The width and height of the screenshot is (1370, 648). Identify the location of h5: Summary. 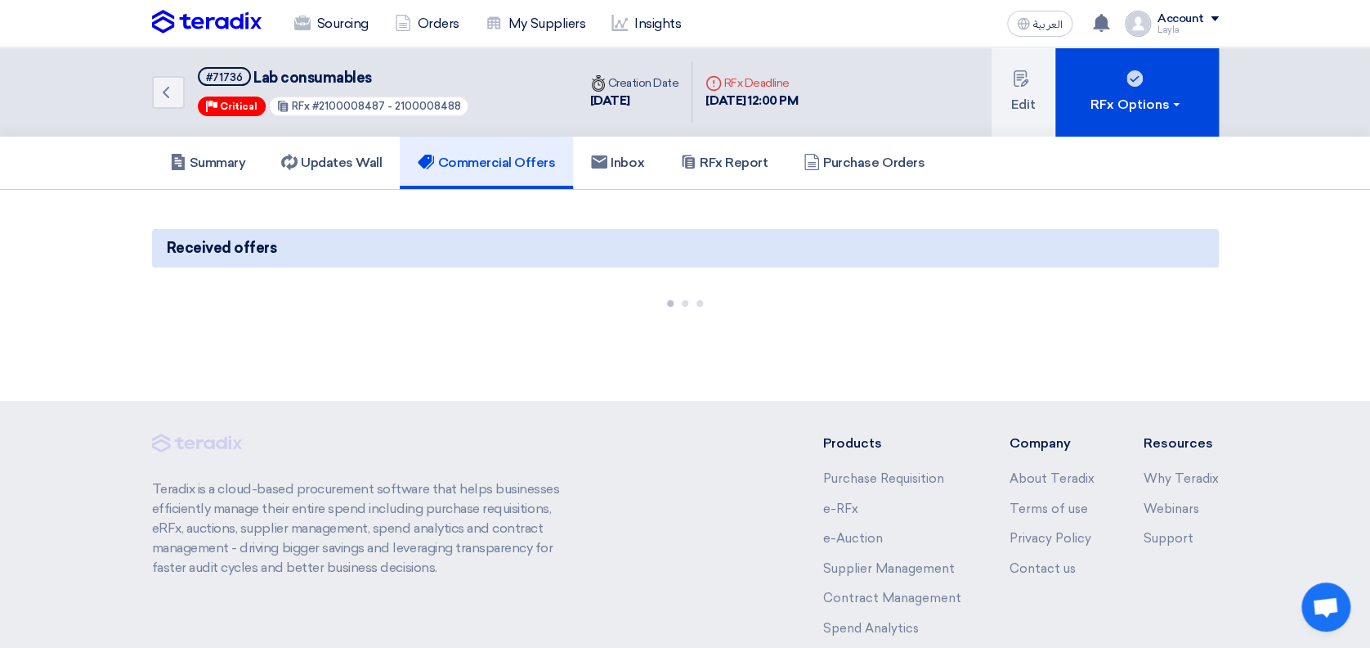
(208, 163).